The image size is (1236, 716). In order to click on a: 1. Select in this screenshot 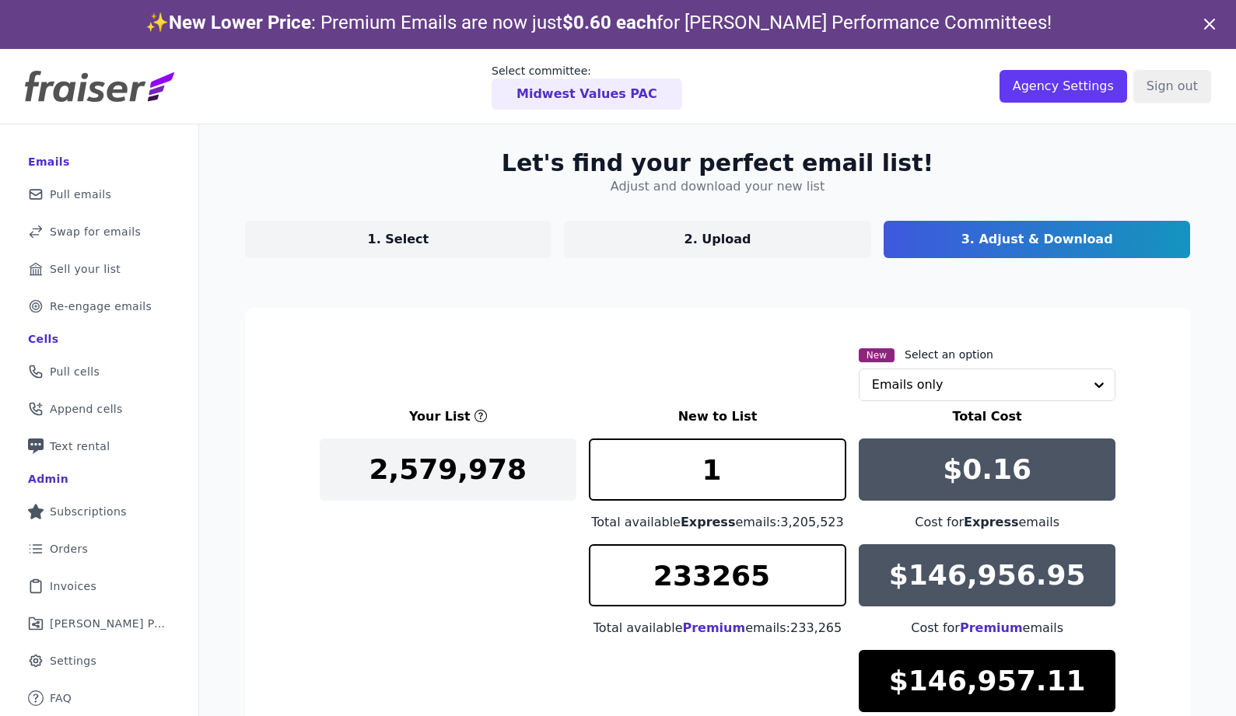, I will do `click(398, 240)`.